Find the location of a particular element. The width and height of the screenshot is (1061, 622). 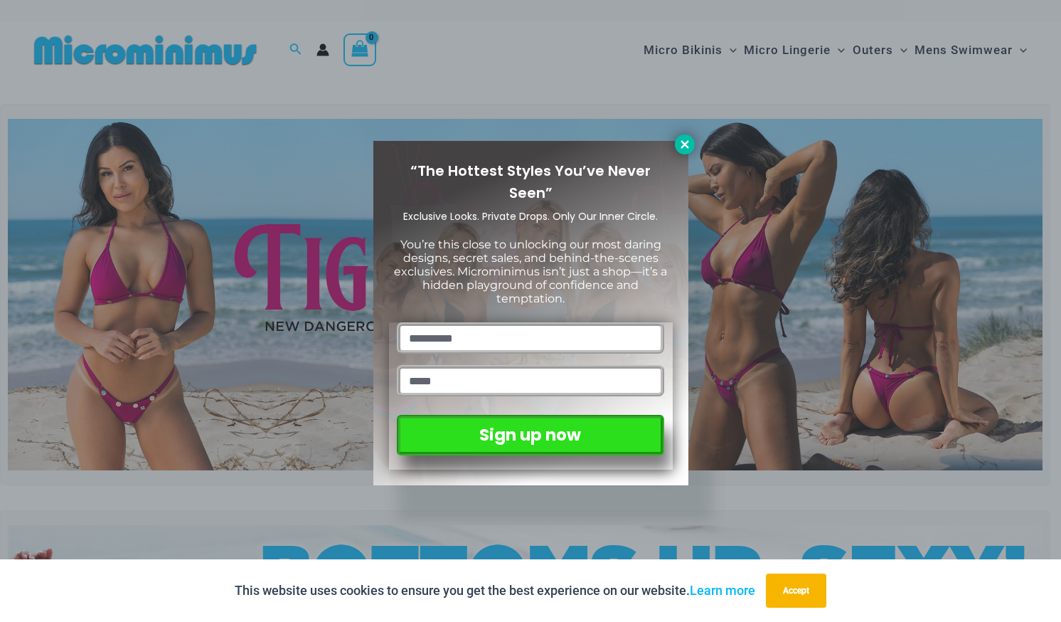

a: Learn more is located at coordinates (723, 590).